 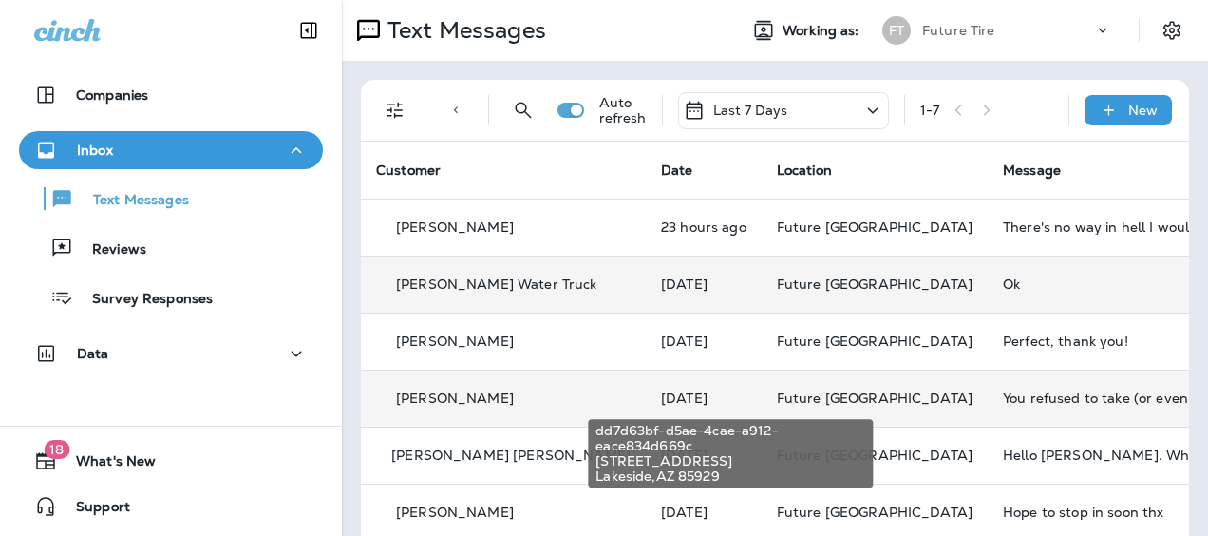 What do you see at coordinates (731, 438) in the screenshot?
I see `span: dd7d63bf-d5ae-4cae-a912-eace834d669c` at bounding box center [731, 438].